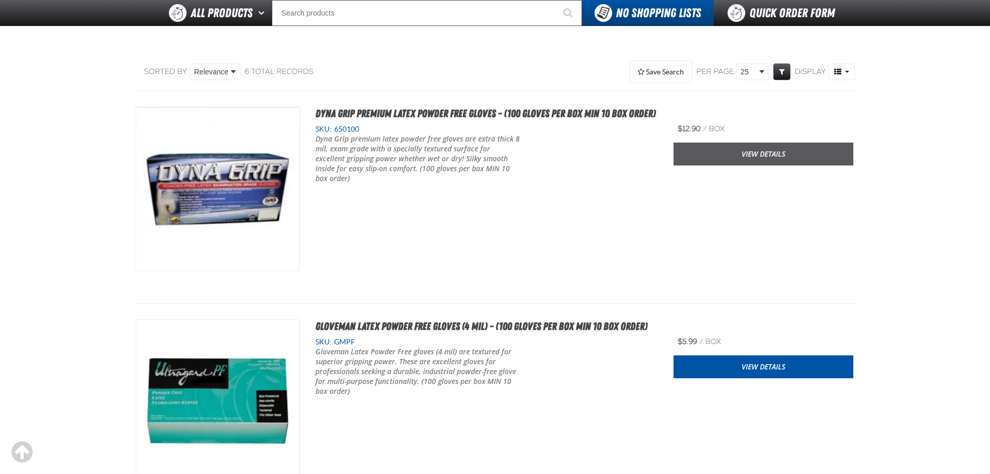 The image size is (990, 474). I want to click on span: Product Grid Views Toolbar, so click(842, 72).